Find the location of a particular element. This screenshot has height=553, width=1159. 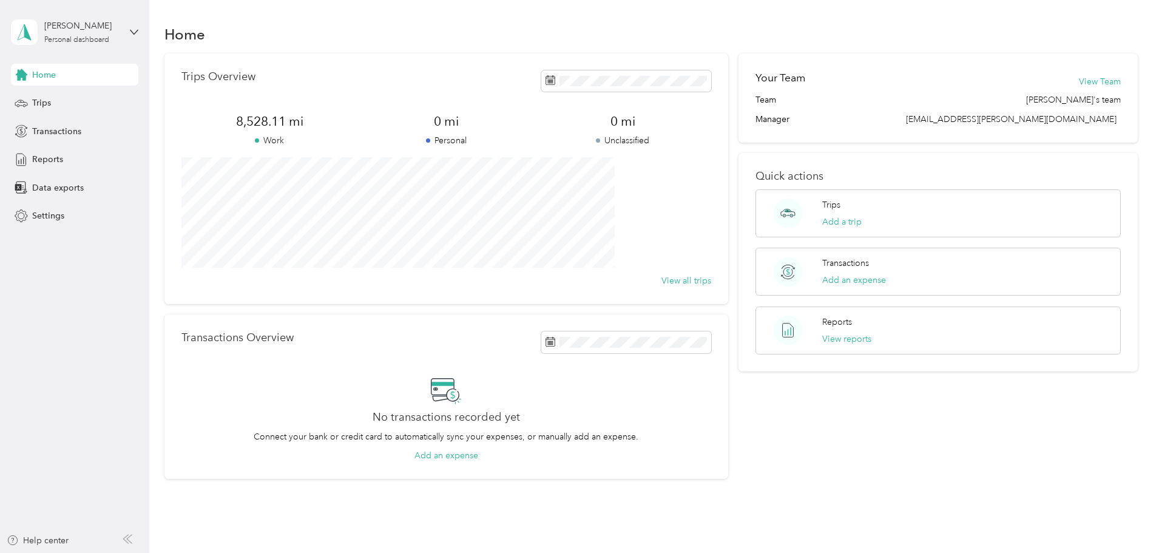

span: Manager is located at coordinates (773, 119).